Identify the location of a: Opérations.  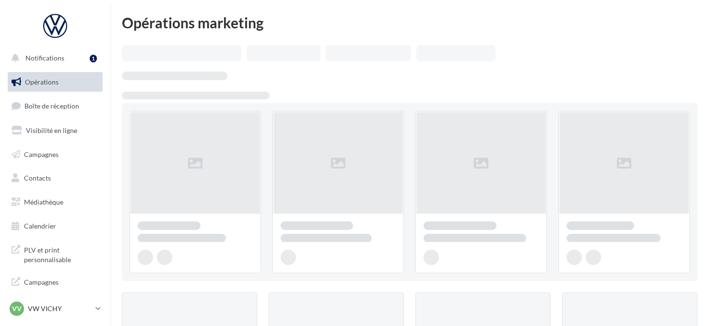
(55, 82).